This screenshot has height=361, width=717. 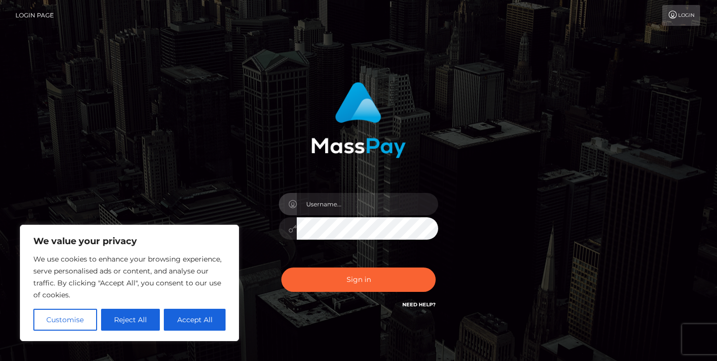 I want to click on a: Login Page, so click(x=34, y=15).